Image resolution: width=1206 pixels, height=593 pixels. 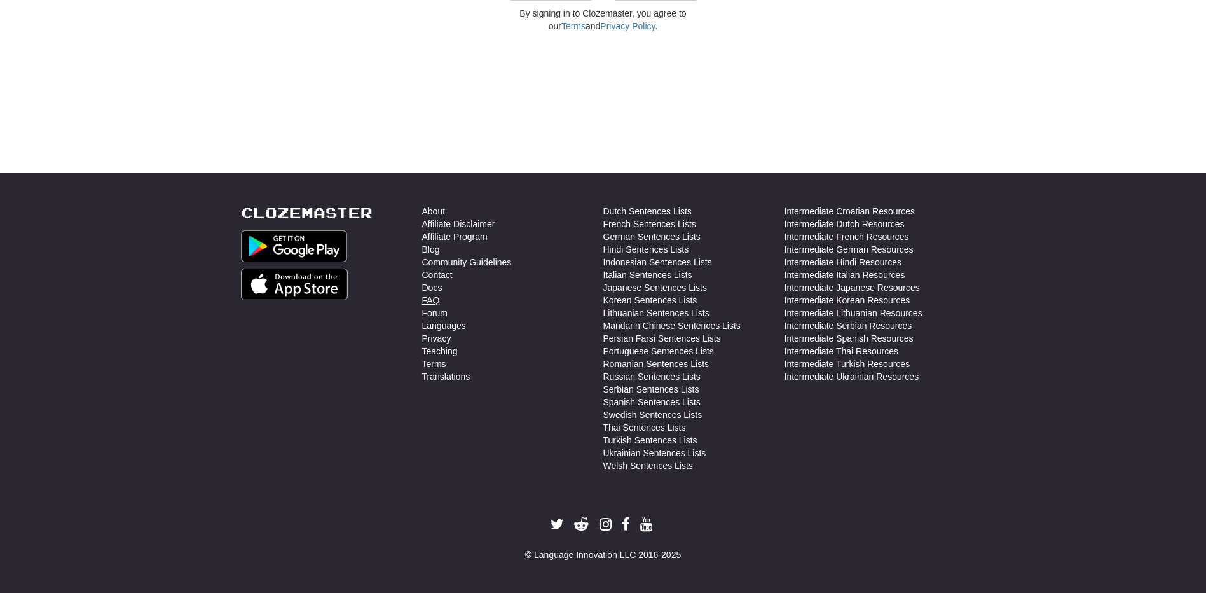 I want to click on a: Mandarin Chinese Sentences Lists, so click(x=672, y=326).